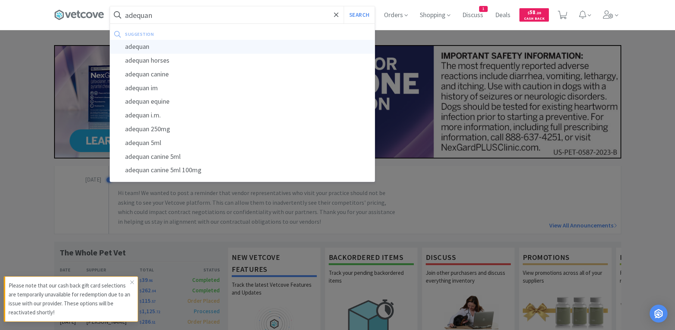  What do you see at coordinates (242, 74) in the screenshot?
I see `div: adequan canine` at bounding box center [242, 74].